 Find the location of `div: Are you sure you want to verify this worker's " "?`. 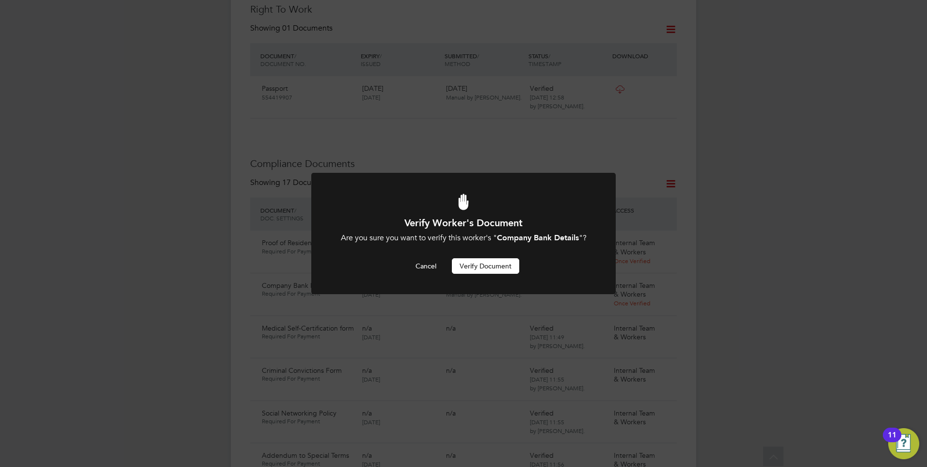

div: Are you sure you want to verify this worker's " "? is located at coordinates (464, 238).